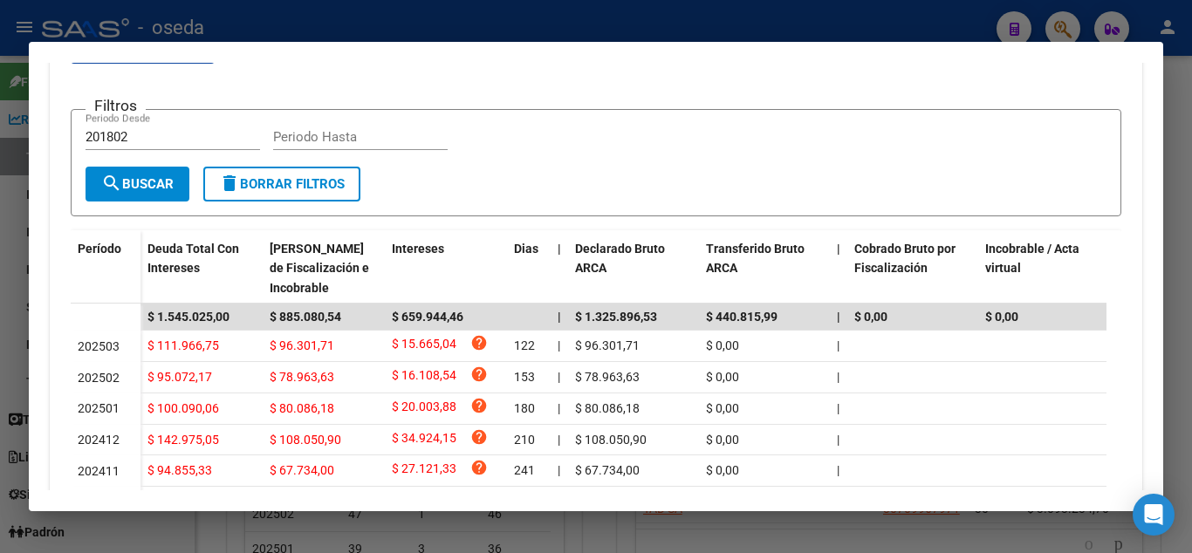 The image size is (1192, 553). I want to click on div: Open Intercom Messenger, so click(1154, 515).